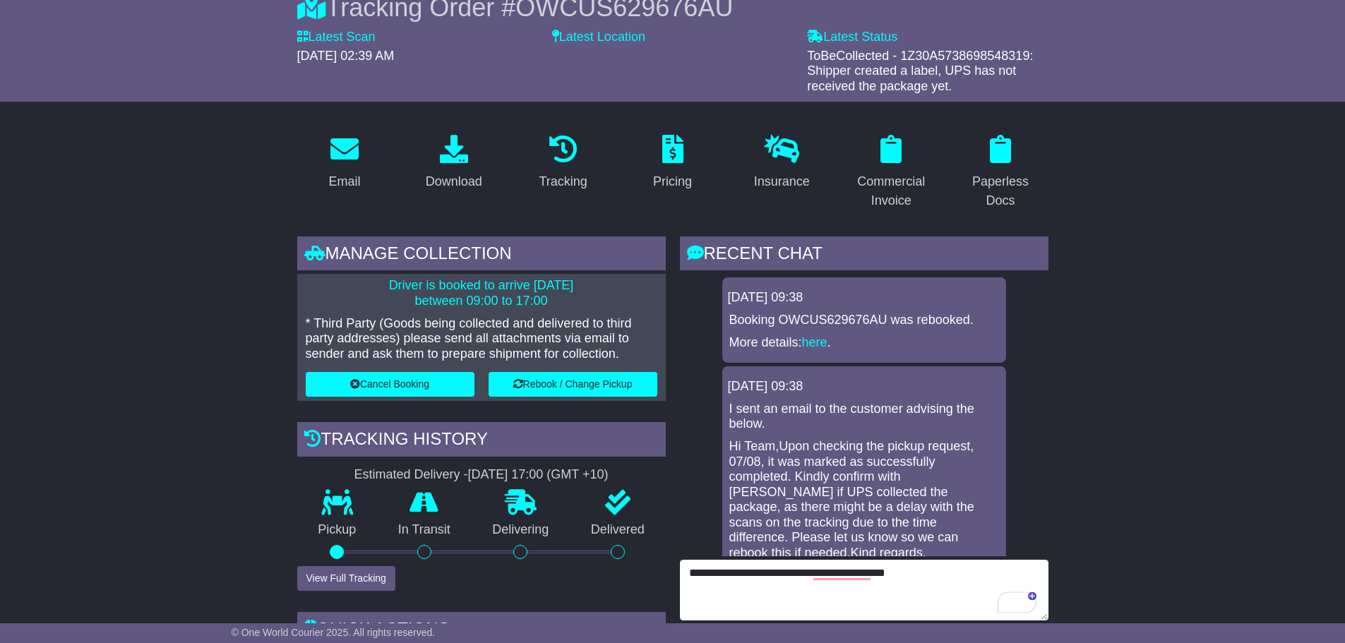 The width and height of the screenshot is (1345, 643). I want to click on a: Insurance, so click(781, 163).